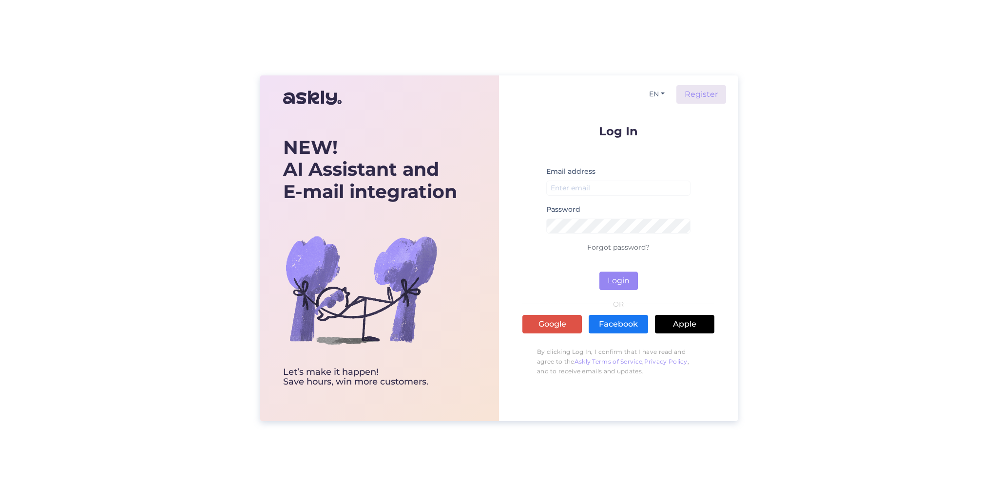  Describe the element at coordinates (370, 170) in the screenshot. I see `div: AI Assistant and E-mail integration` at that location.